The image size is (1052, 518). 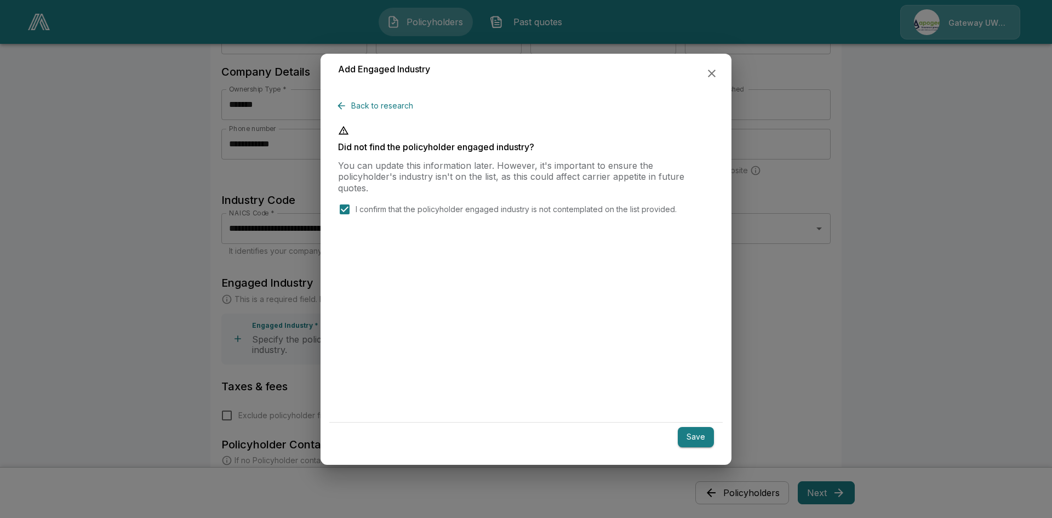 I want to click on button: Save, so click(x=696, y=437).